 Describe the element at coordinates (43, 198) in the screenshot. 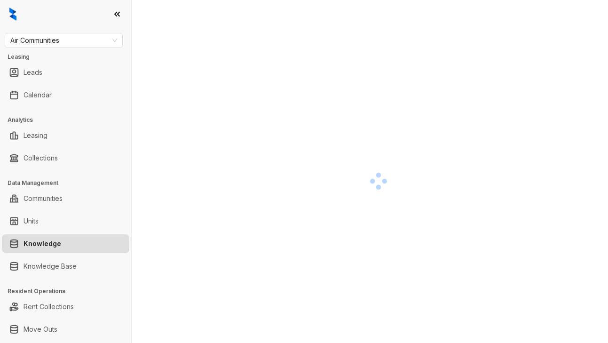

I see `a: Communities` at that location.